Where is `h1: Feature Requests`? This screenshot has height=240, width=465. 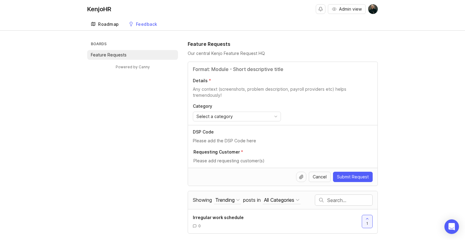
h1: Feature Requests is located at coordinates (209, 44).